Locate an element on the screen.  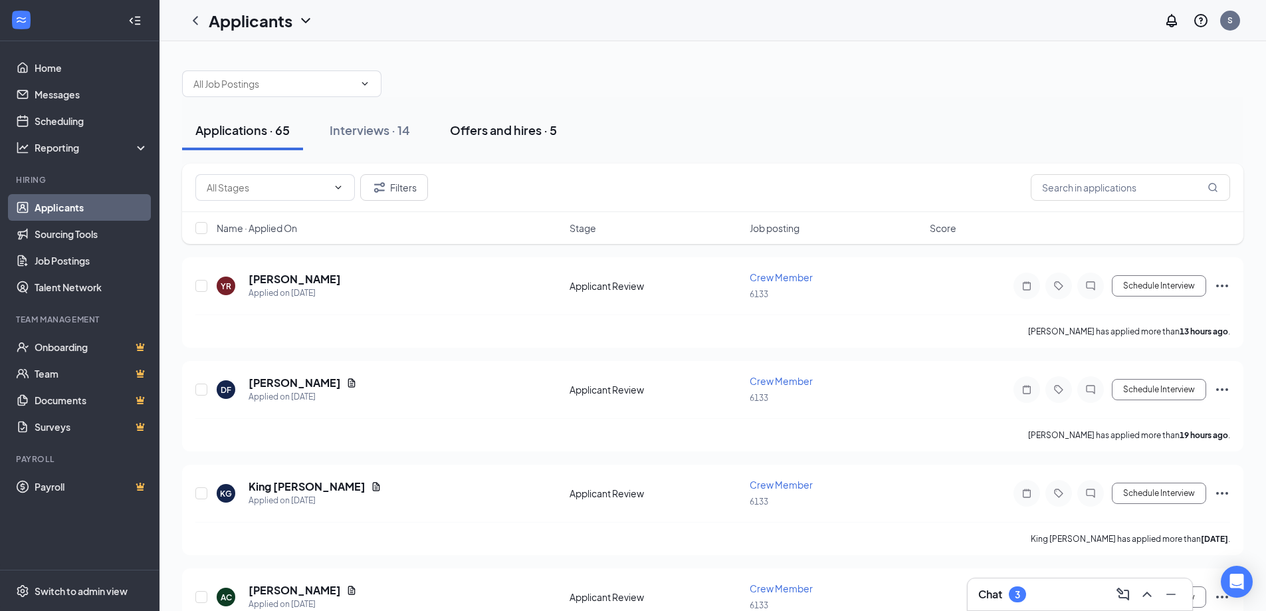
button: ComposeMessage is located at coordinates (1123, 594).